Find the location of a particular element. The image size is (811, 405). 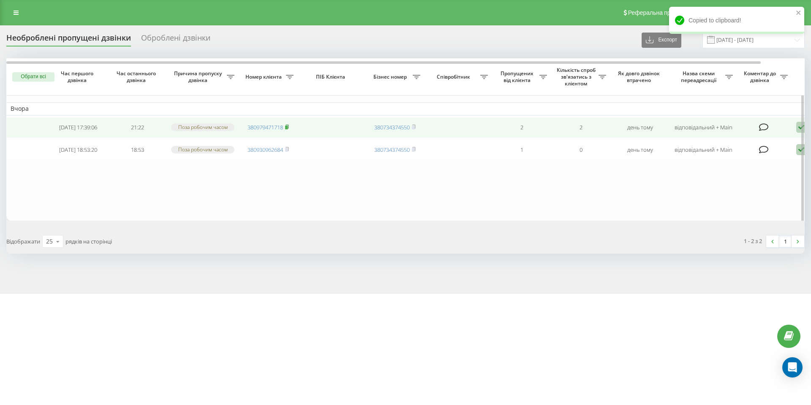

span: Коментар до дзвінка is located at coordinates (761, 76).